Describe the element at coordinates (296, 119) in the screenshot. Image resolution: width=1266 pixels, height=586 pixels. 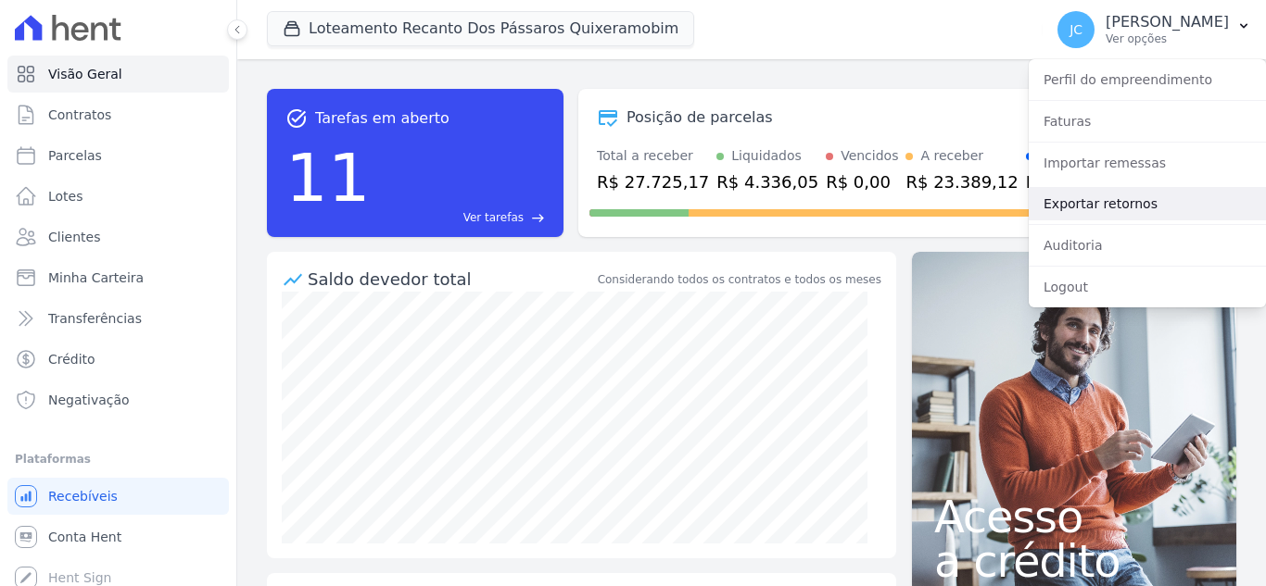
I see `span: task_alt` at that location.